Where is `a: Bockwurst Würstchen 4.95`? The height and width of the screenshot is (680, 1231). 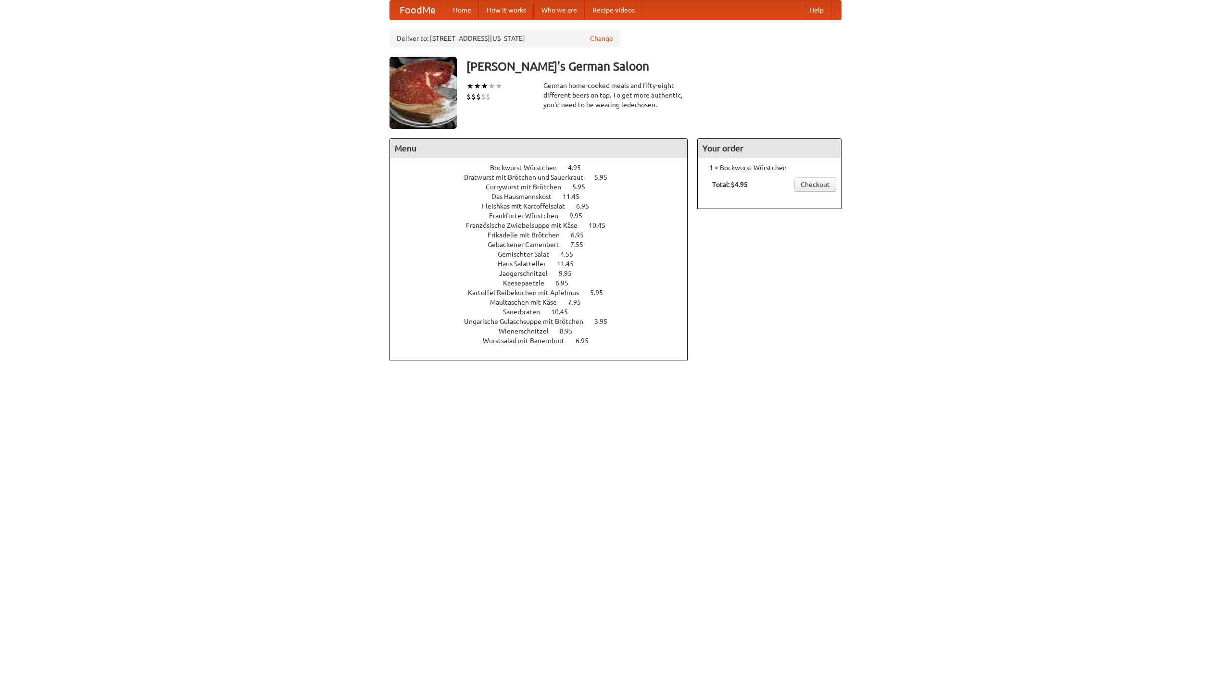
a: Bockwurst Würstchen 4.95 is located at coordinates (544, 168).